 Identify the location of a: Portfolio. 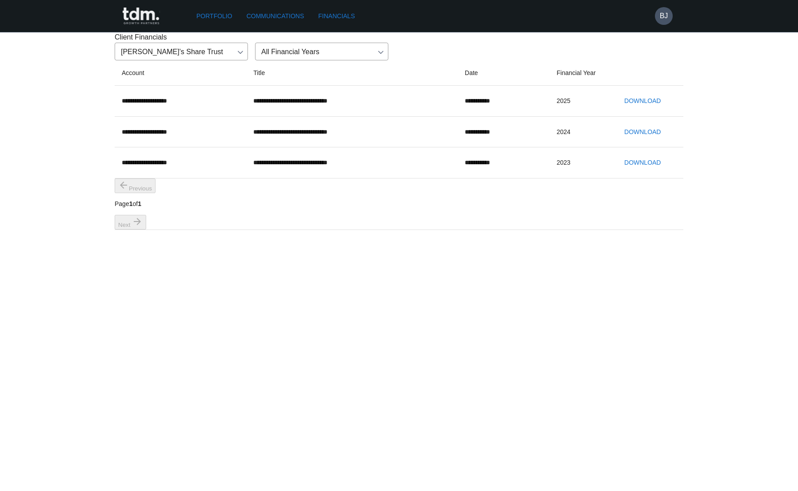
(214, 16).